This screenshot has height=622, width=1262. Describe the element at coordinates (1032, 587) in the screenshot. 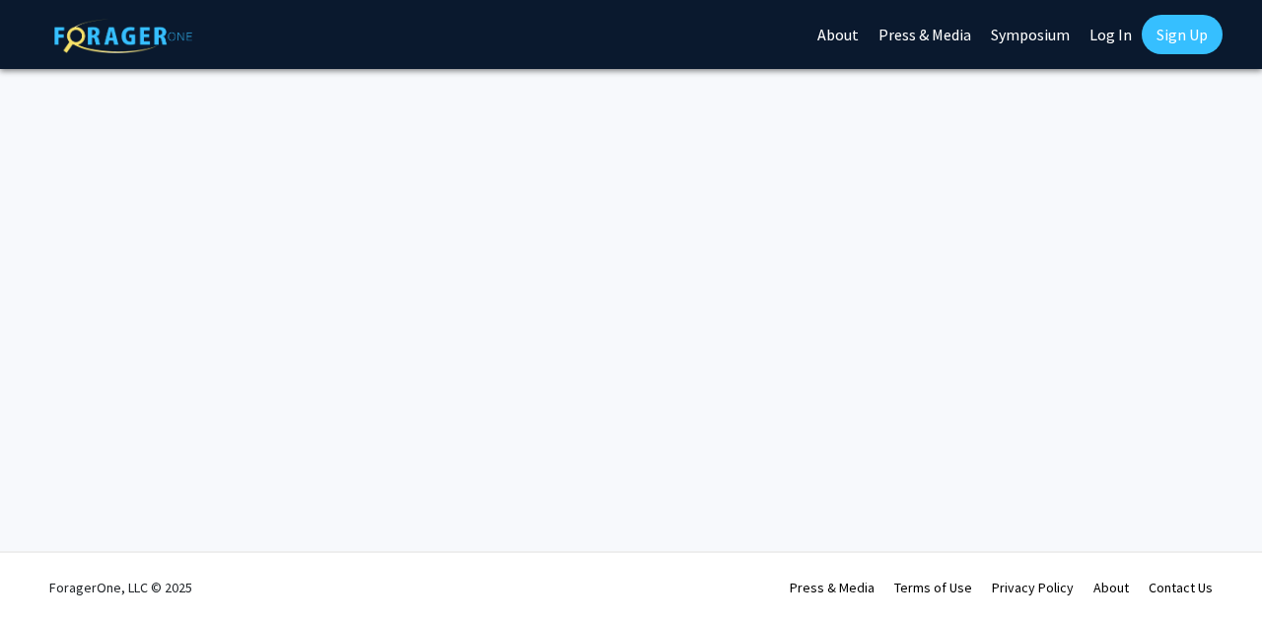

I see `a: Privacy Policy` at that location.